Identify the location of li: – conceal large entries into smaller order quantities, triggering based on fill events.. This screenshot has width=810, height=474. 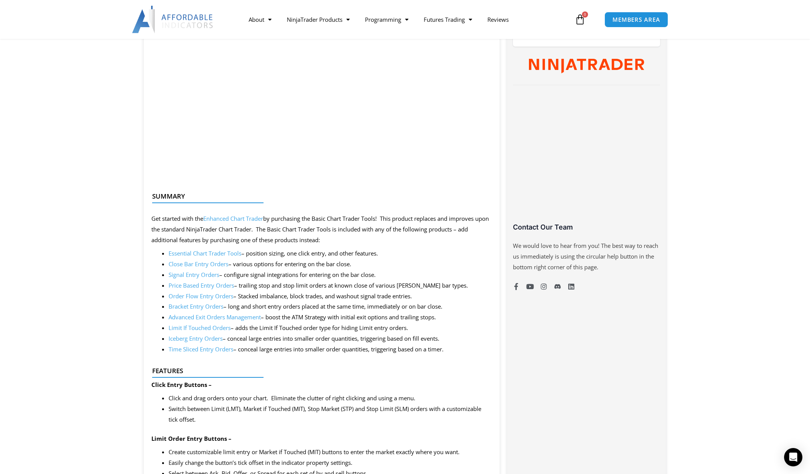
(330, 338).